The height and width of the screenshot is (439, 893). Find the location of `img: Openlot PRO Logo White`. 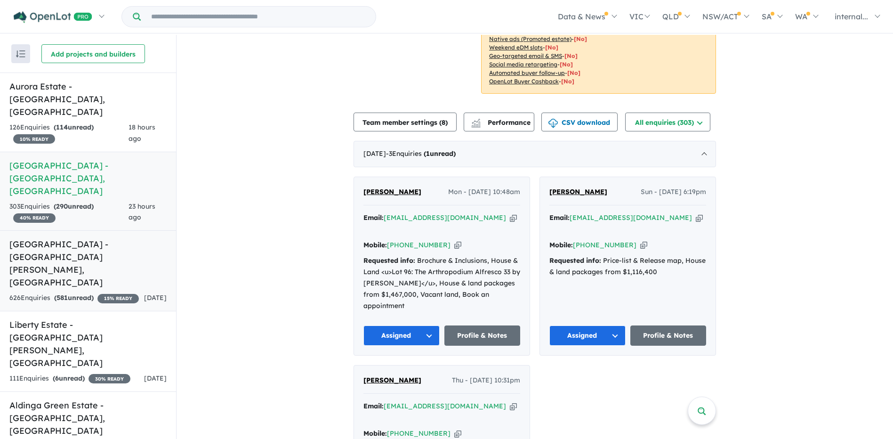

img: Openlot PRO Logo White is located at coordinates (53, 17).